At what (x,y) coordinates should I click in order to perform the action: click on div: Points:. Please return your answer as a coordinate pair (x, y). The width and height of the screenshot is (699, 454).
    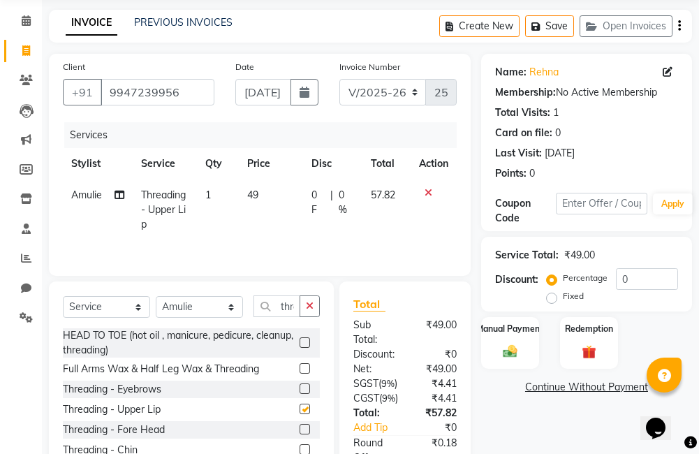
    Looking at the image, I should click on (511, 173).